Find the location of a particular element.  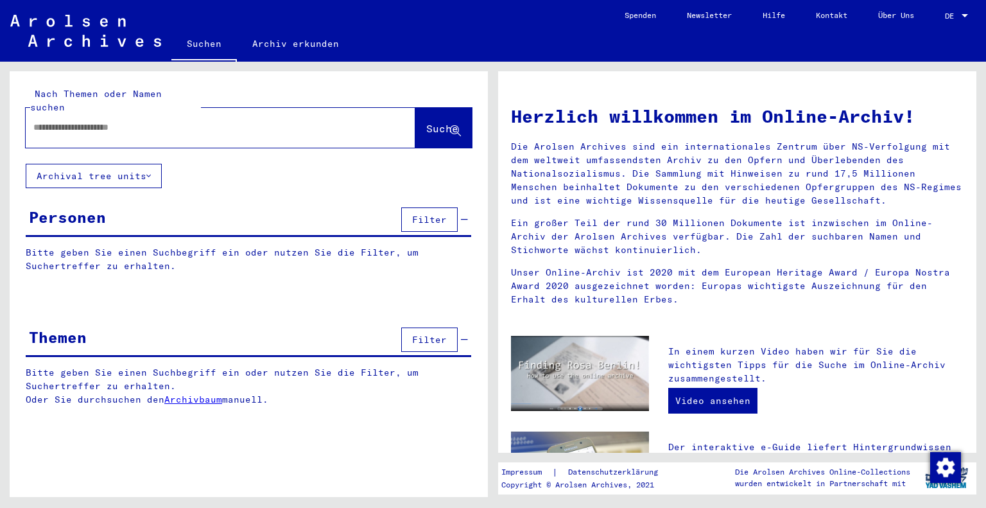

div: Themen is located at coordinates (58, 337).